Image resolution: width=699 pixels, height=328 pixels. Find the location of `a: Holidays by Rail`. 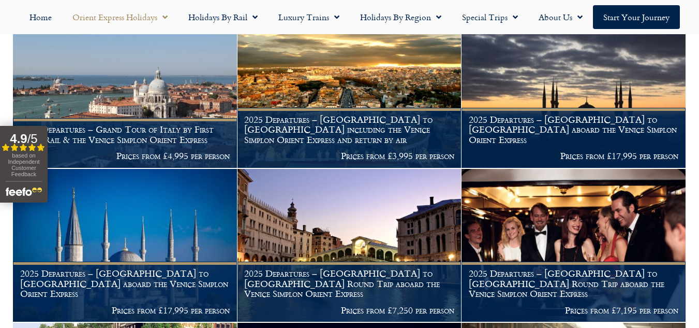

a: Holidays by Rail is located at coordinates (223, 17).